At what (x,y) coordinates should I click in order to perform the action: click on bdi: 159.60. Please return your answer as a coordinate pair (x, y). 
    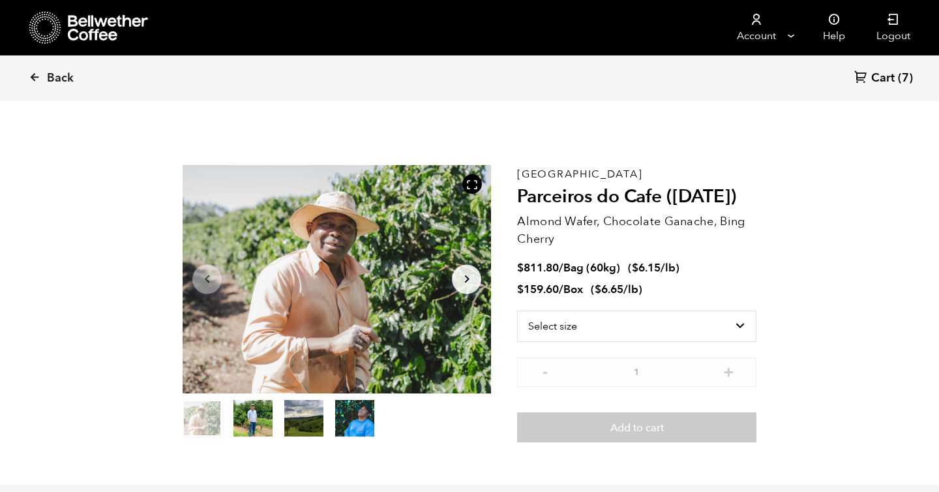
    Looking at the image, I should click on (538, 289).